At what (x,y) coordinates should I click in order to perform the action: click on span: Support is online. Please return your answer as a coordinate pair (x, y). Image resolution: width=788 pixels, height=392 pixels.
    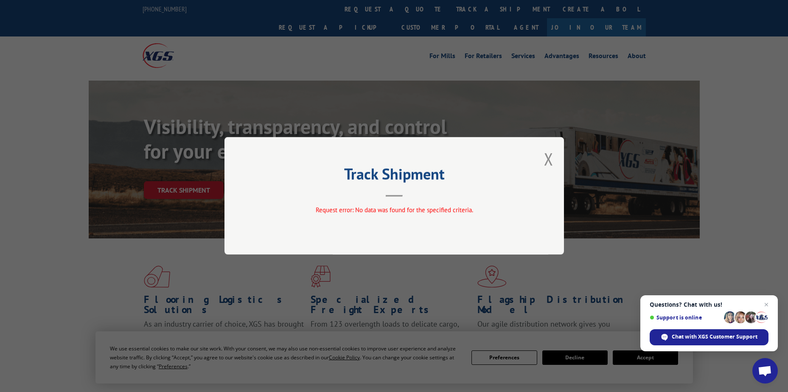
    Looking at the image, I should click on (686, 318).